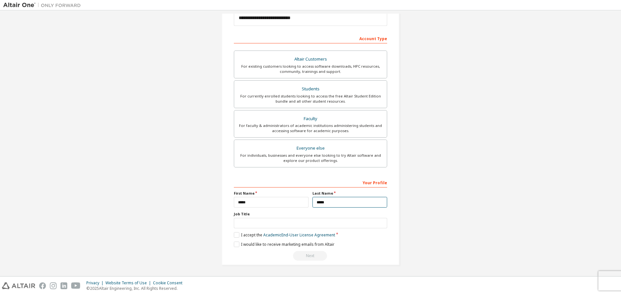 The image size is (621, 295). I want to click on label: I accept the, so click(284, 235).